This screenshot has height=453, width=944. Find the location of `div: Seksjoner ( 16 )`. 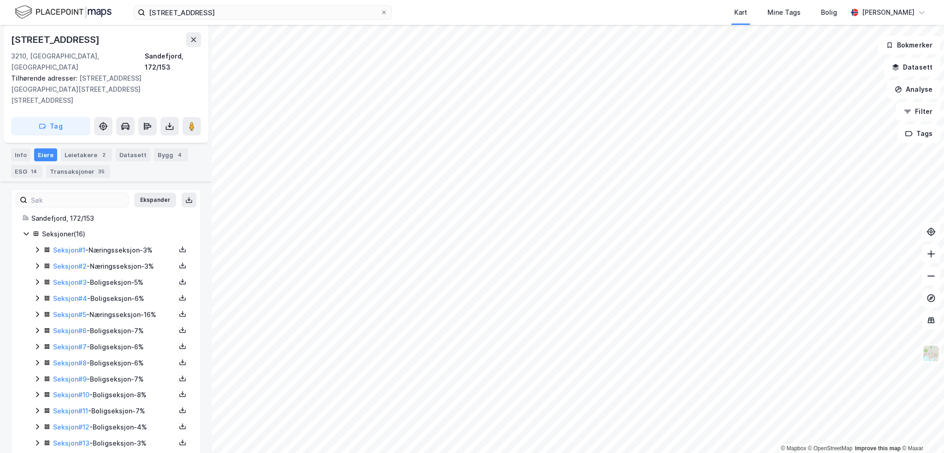

div: Seksjoner ( 16 ) is located at coordinates (116, 234).